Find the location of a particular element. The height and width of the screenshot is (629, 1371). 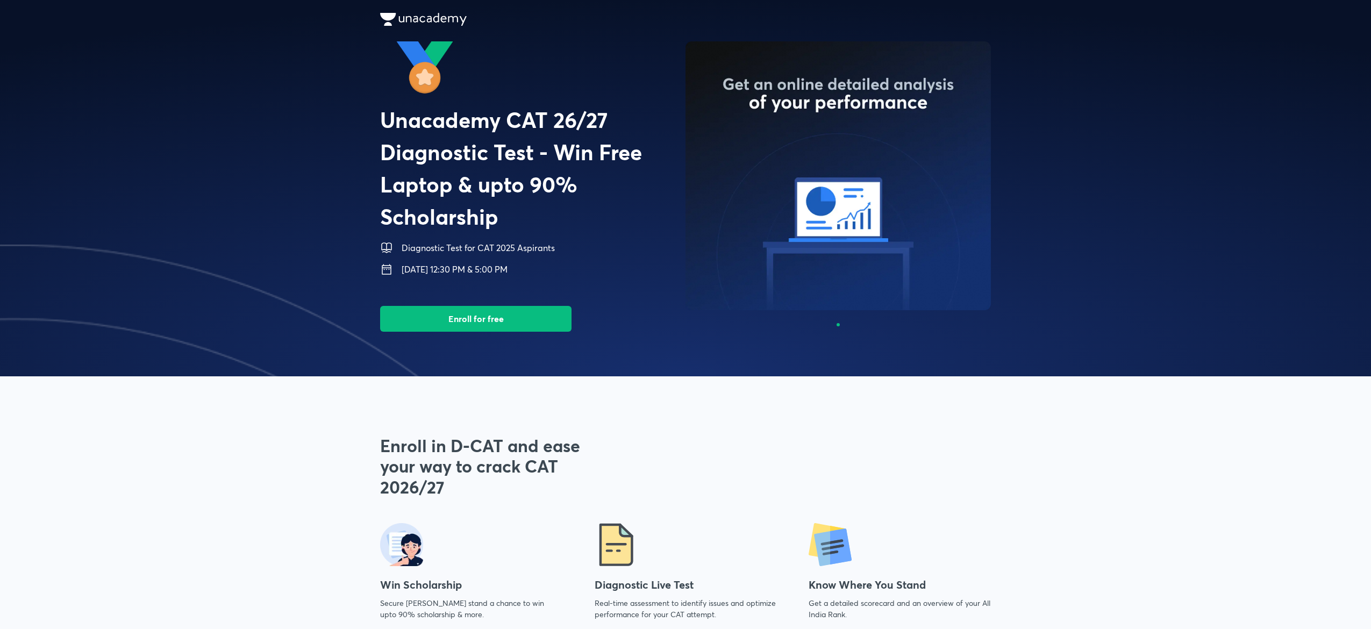

img: banner-0 is located at coordinates (838, 176).